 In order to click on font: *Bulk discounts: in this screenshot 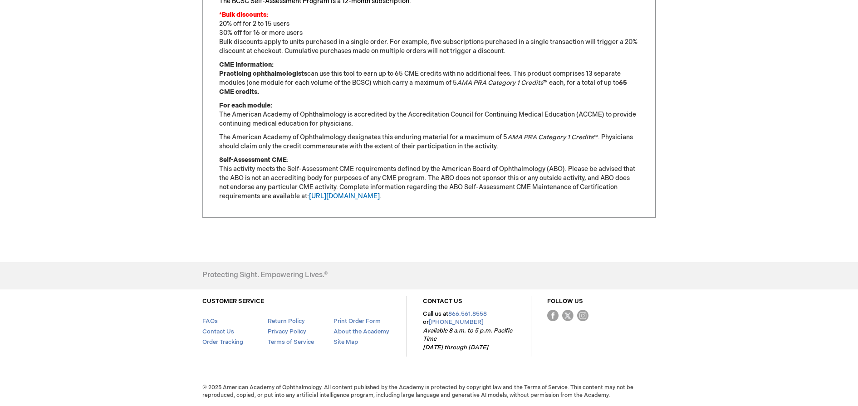, I will do `click(244, 15)`.